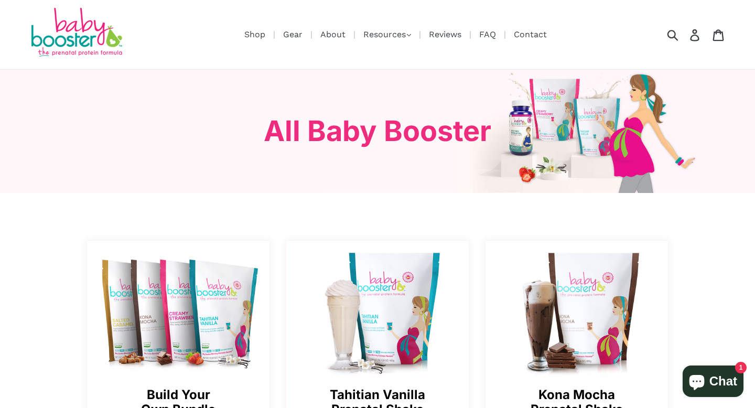 This screenshot has width=755, height=408. What do you see at coordinates (530, 34) in the screenshot?
I see `a: Contact` at bounding box center [530, 34].